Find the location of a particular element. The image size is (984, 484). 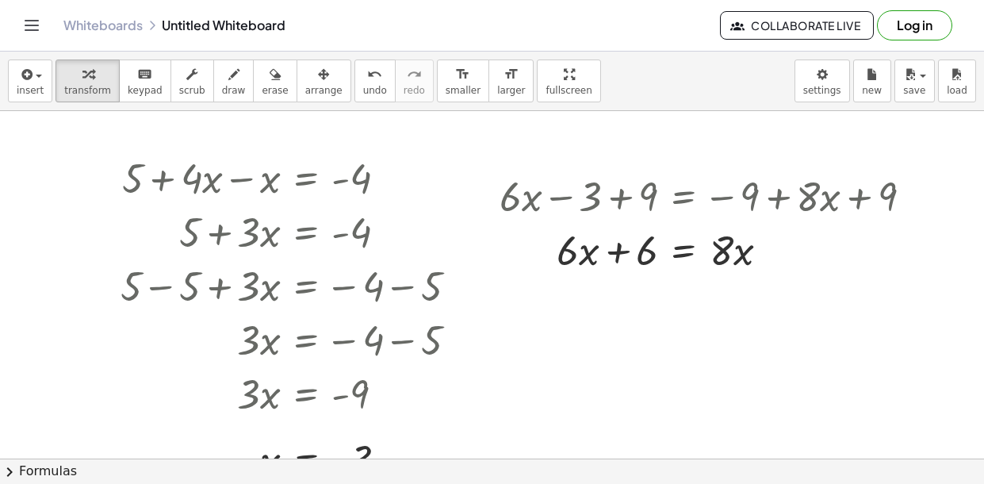

button: fullscreen is located at coordinates (569, 81).